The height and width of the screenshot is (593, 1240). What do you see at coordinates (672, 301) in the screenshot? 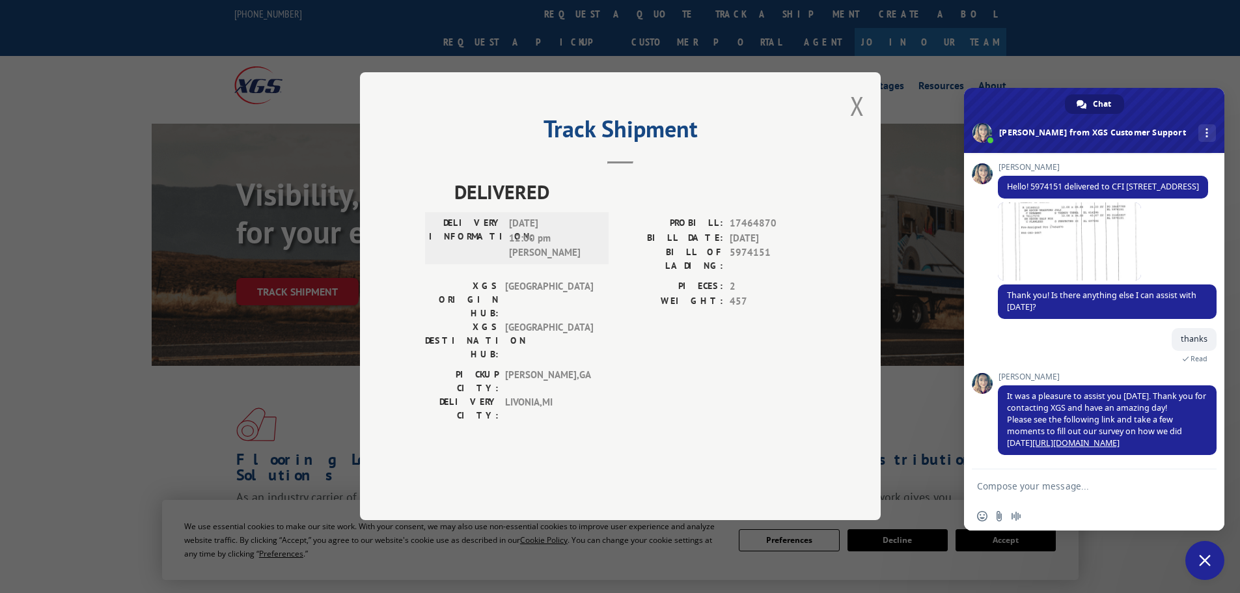
I see `label: WEIGHT:` at bounding box center [672, 301].